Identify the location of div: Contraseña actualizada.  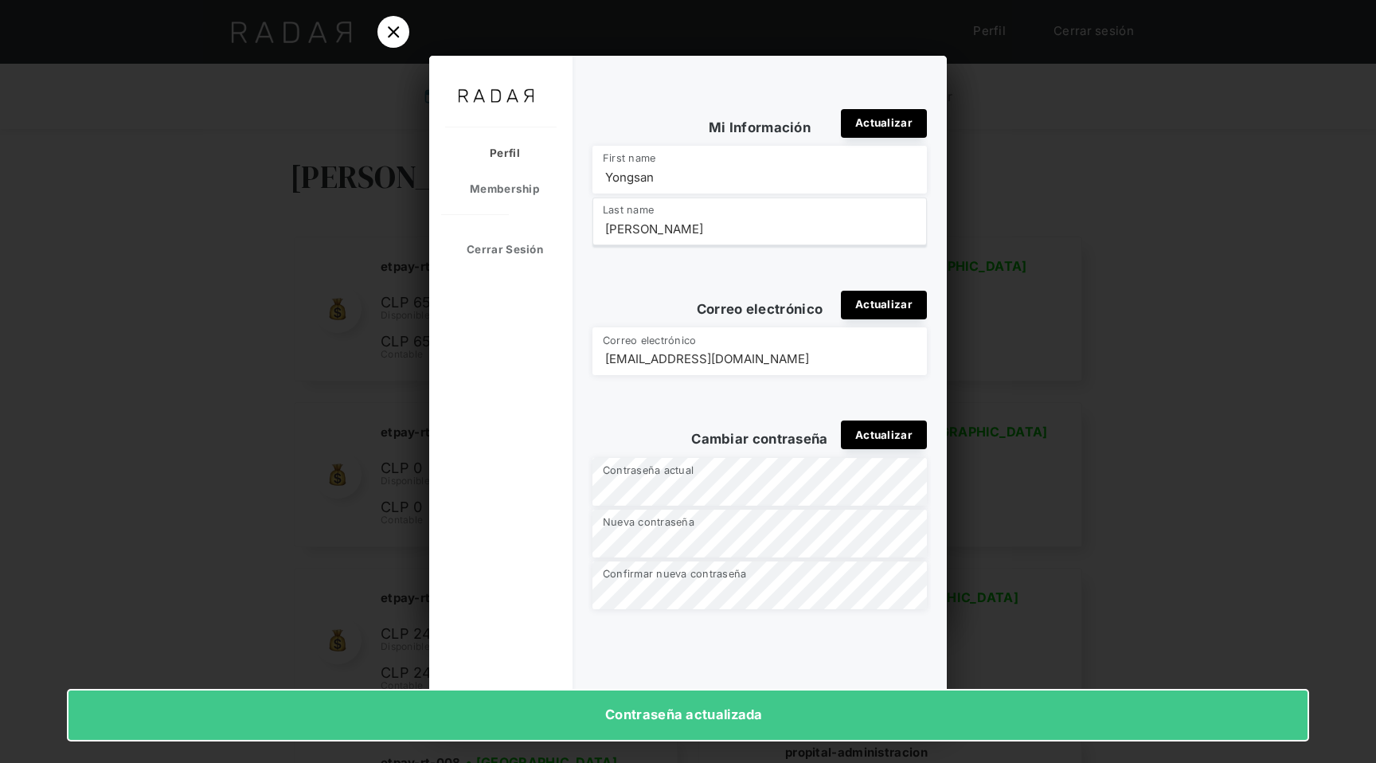
(683, 715).